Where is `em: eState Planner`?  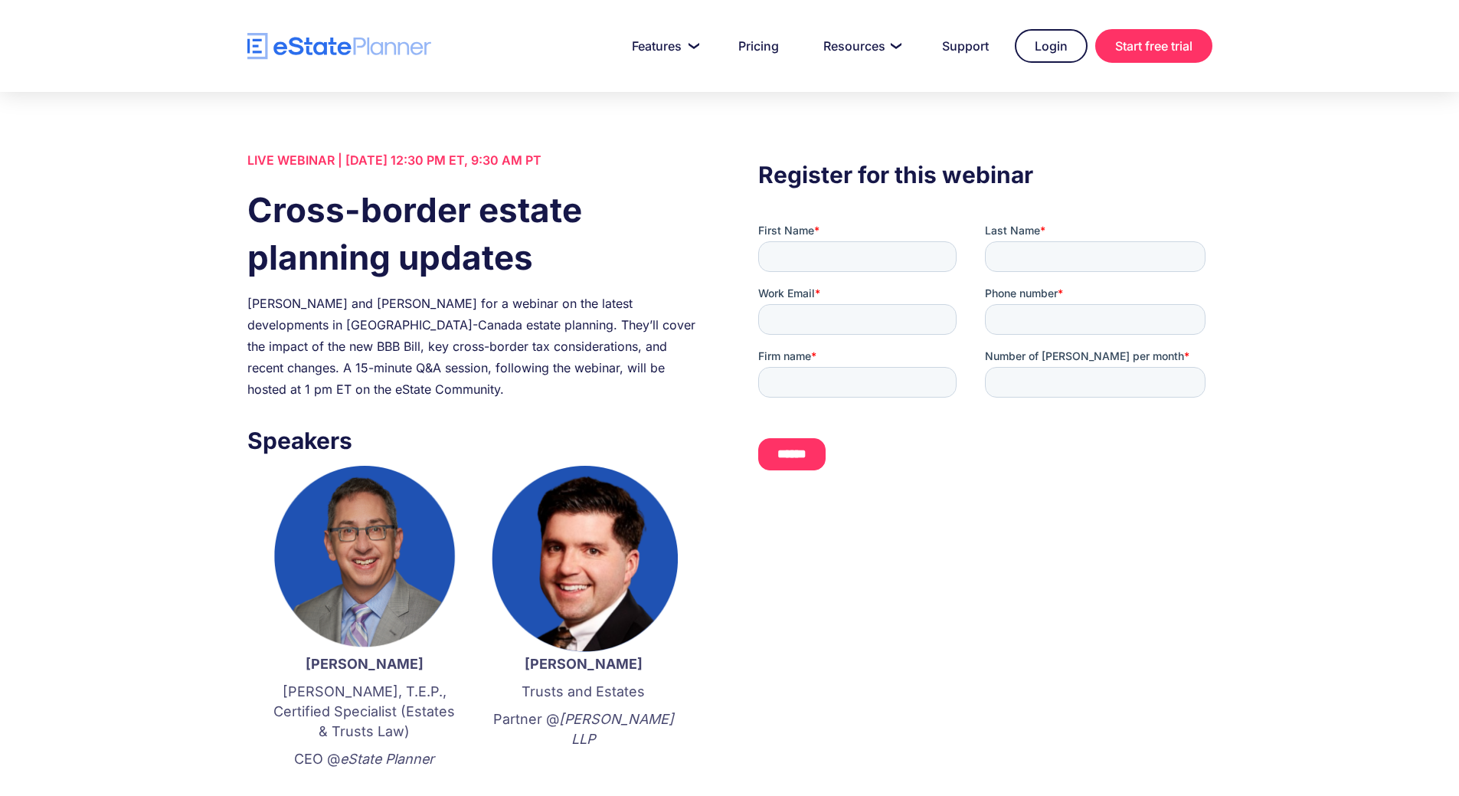 em: eState Planner is located at coordinates (387, 758).